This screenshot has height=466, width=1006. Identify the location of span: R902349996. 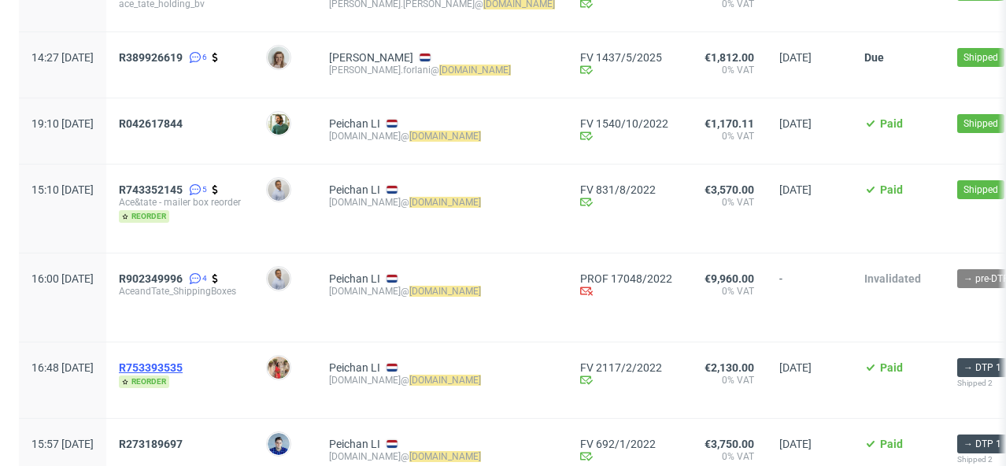
(150, 279).